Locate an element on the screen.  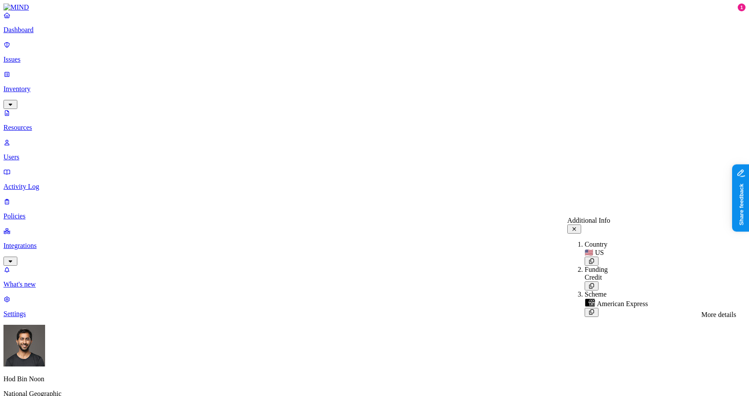
p: Users is located at coordinates (374, 157).